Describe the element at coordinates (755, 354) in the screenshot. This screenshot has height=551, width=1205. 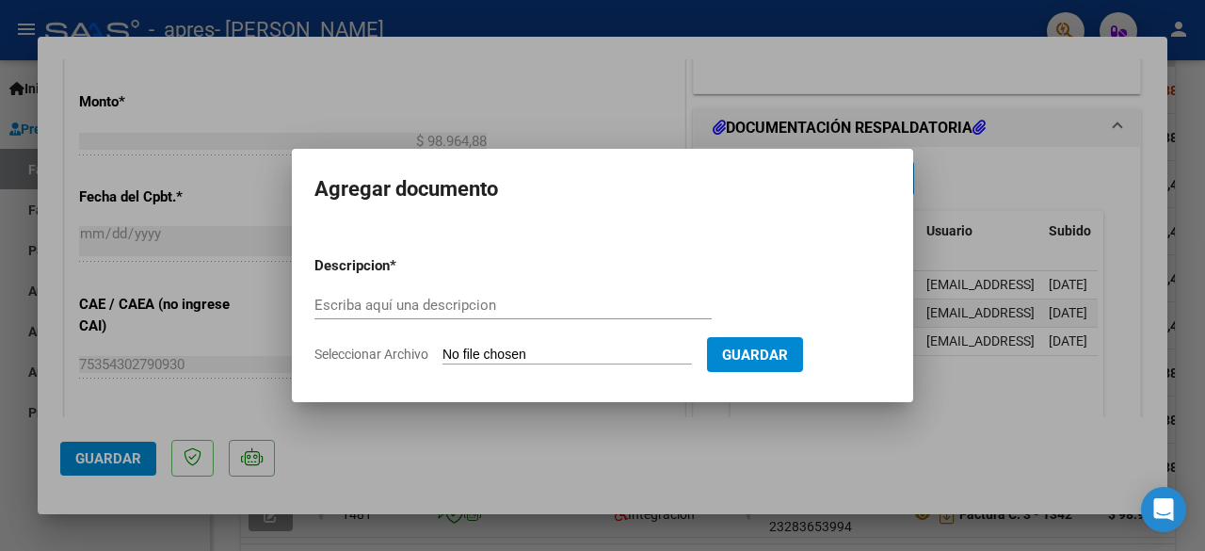
I see `button: Guardar` at that location.